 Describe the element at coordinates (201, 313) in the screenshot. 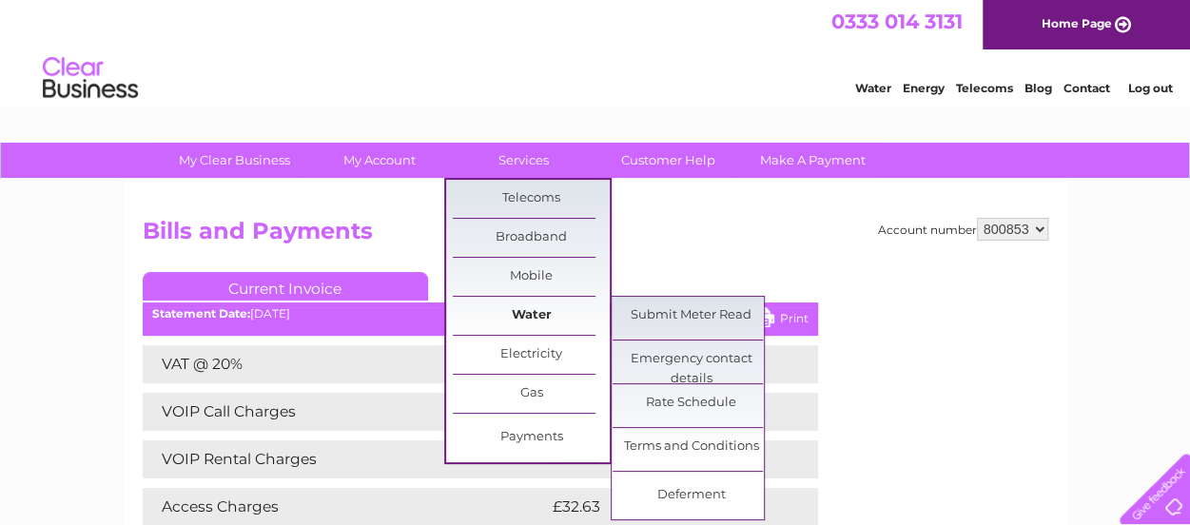

I see `b: Statement Date:` at that location.